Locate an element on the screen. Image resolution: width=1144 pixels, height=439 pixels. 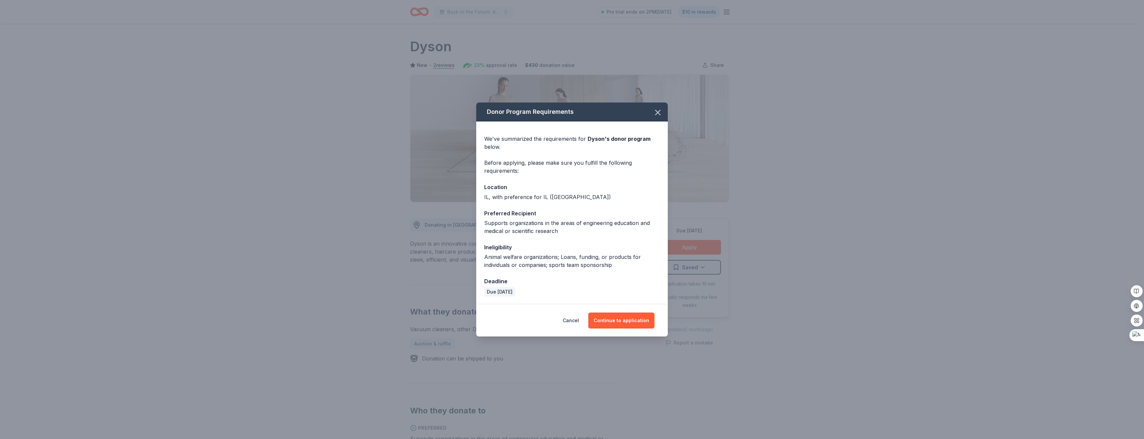
div: Before applying, please make sure you fulfill the following requirements: is located at coordinates (572, 167).